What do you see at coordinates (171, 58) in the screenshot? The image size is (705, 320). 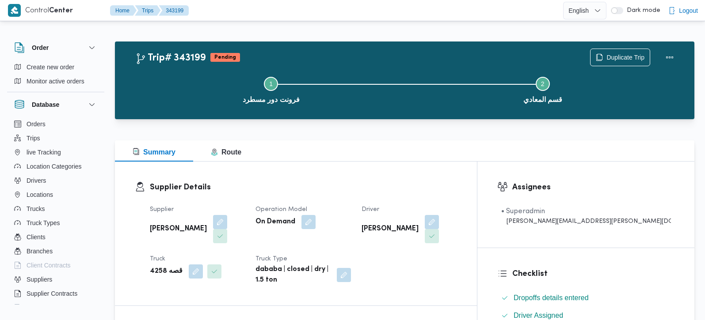 I see `h2: Trip# 343199` at bounding box center [171, 58].